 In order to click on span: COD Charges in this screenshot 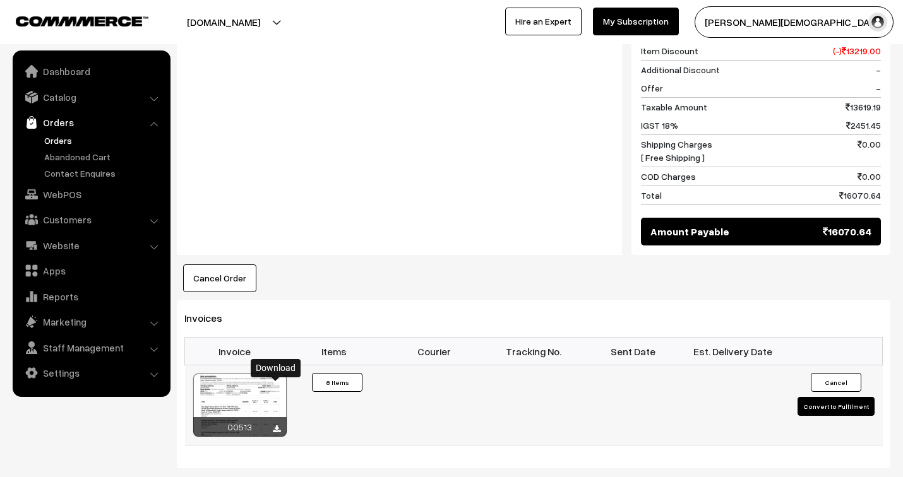, I will do `click(668, 176)`.